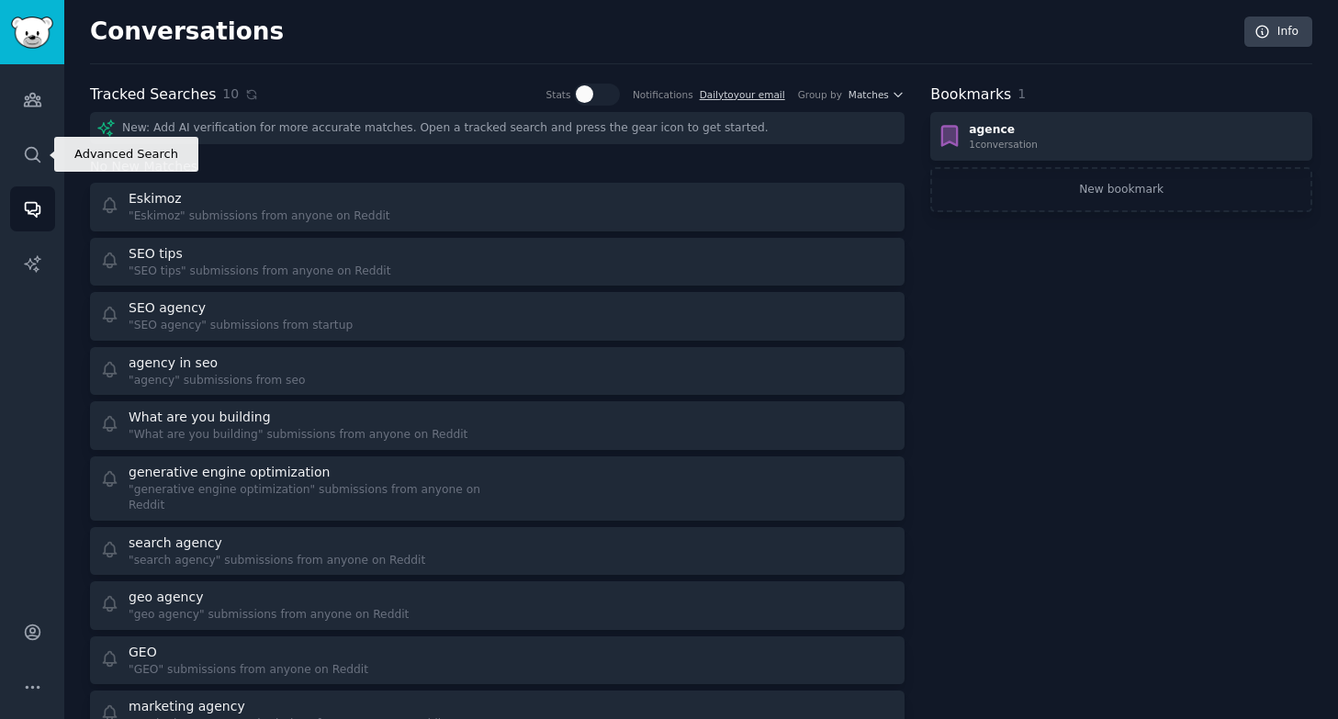 The height and width of the screenshot is (719, 1338). I want to click on div: agency in seo, so click(173, 363).